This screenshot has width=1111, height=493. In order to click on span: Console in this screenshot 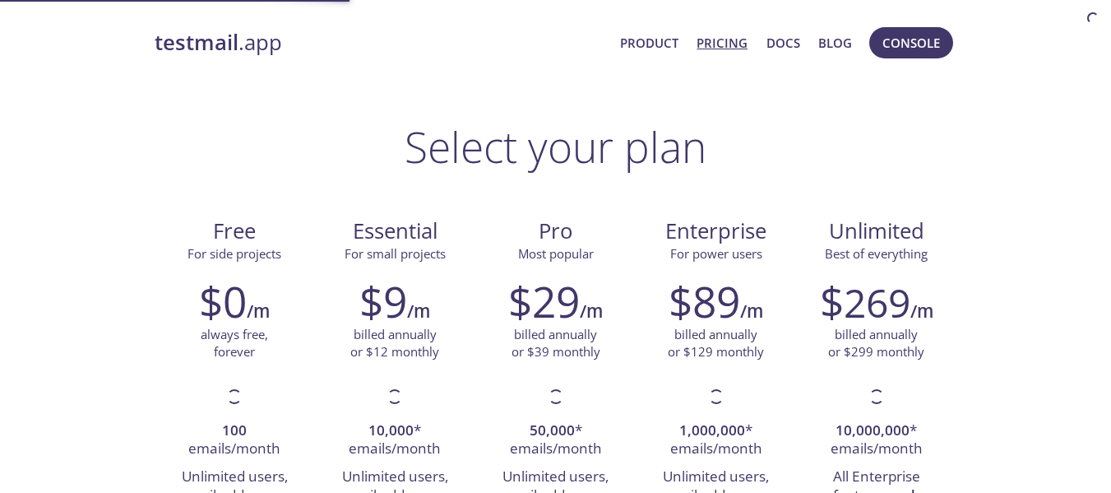, I will do `click(911, 43)`.